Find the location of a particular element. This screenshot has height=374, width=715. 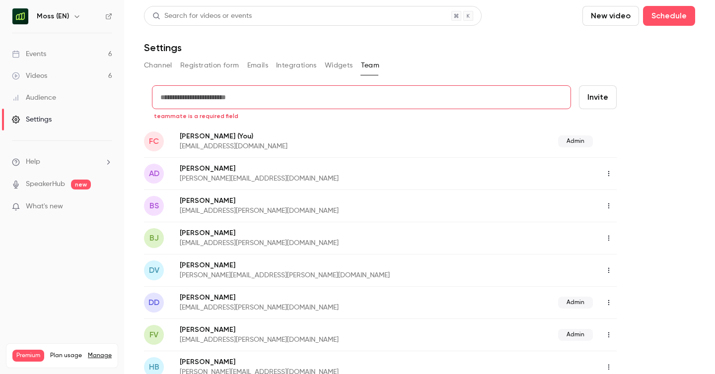

h6: Moss (EN) is located at coordinates (53, 16).